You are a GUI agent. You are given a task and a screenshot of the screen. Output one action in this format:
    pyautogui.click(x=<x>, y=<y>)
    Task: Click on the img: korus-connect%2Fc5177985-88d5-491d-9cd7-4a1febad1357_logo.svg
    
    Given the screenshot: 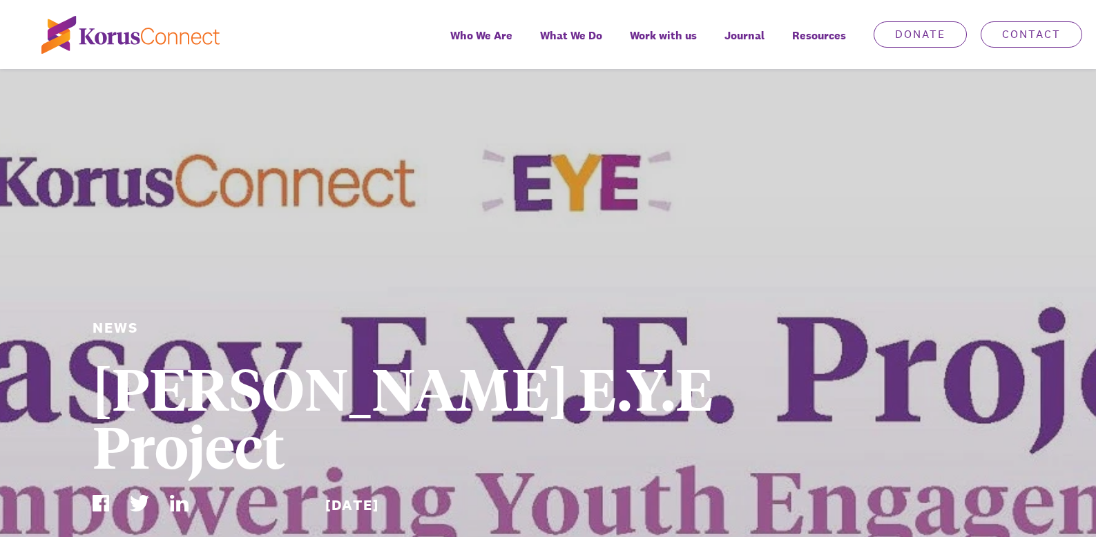 What is the action you would take?
    pyautogui.click(x=131, y=35)
    